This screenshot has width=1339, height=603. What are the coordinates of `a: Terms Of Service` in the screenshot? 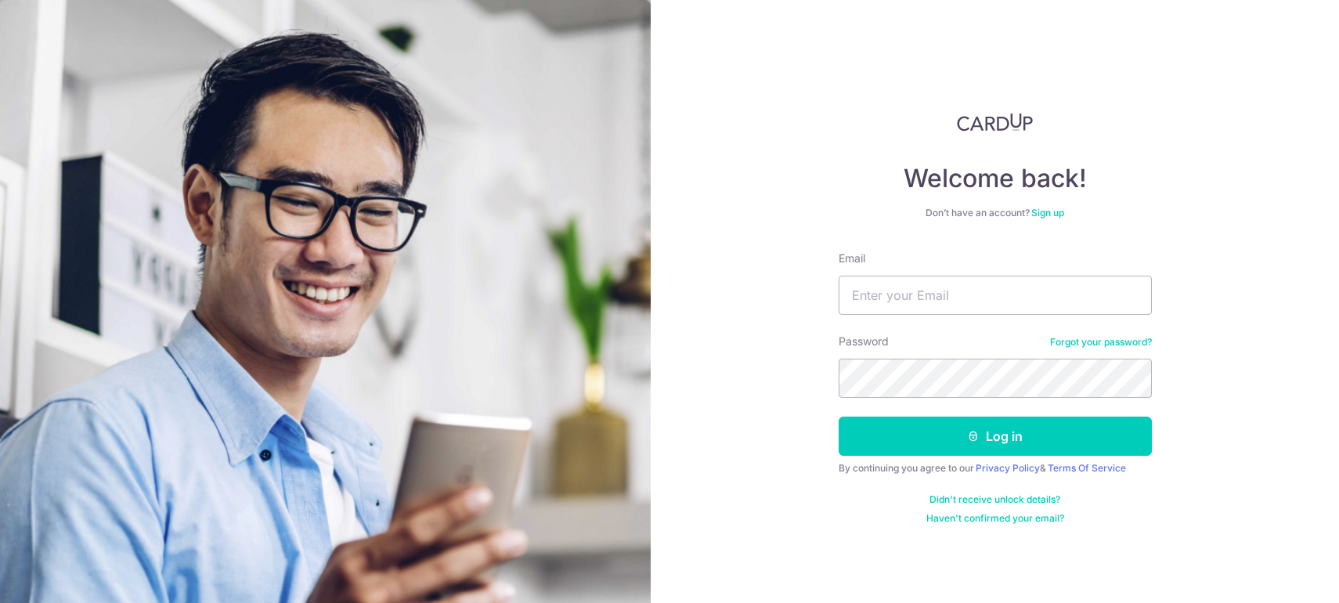 It's located at (1087, 468).